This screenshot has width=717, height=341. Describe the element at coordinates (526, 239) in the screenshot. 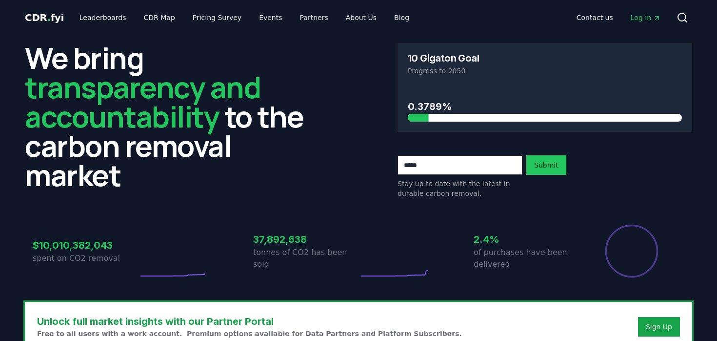

I see `h3: 2.4%` at that location.